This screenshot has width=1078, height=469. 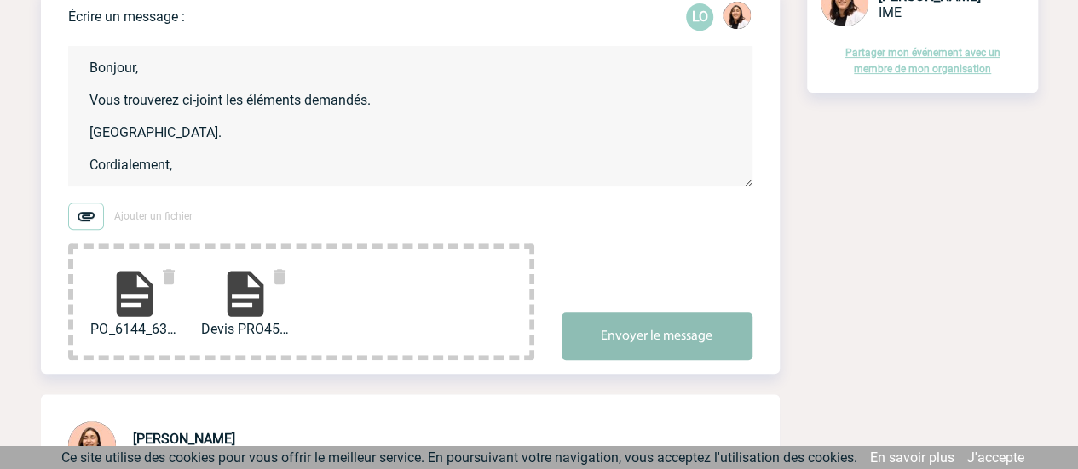 I want to click on a: J'accepte, so click(x=995, y=457).